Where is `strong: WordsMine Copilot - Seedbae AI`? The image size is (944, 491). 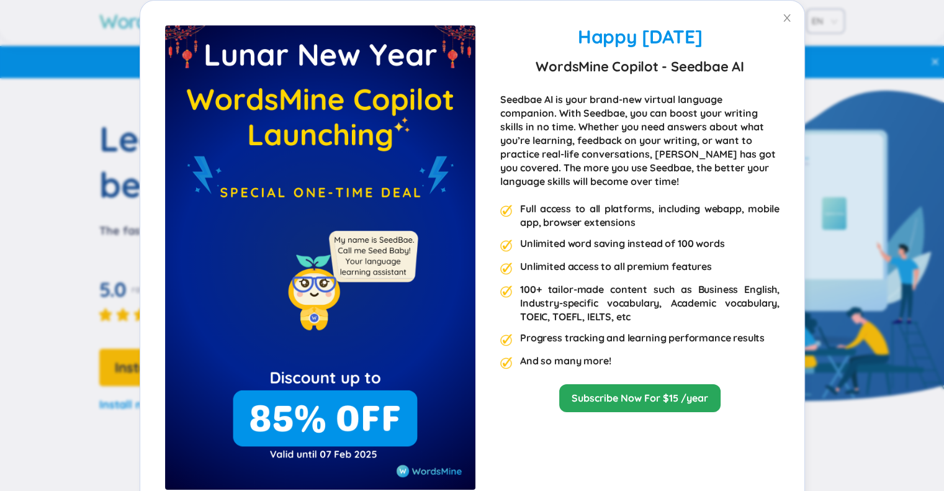 strong: WordsMine Copilot - Seedbae AI is located at coordinates (640, 66).